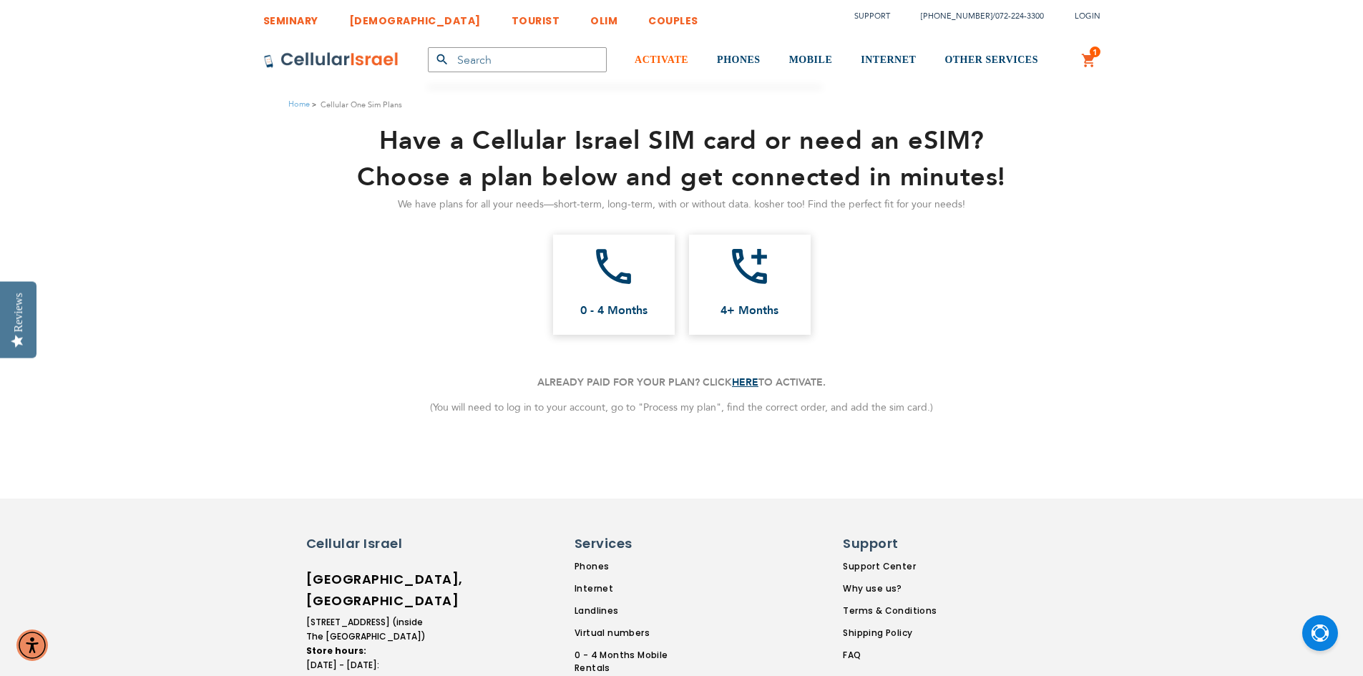 This screenshot has width=1363, height=676. I want to click on a: TOURIST, so click(536, 16).